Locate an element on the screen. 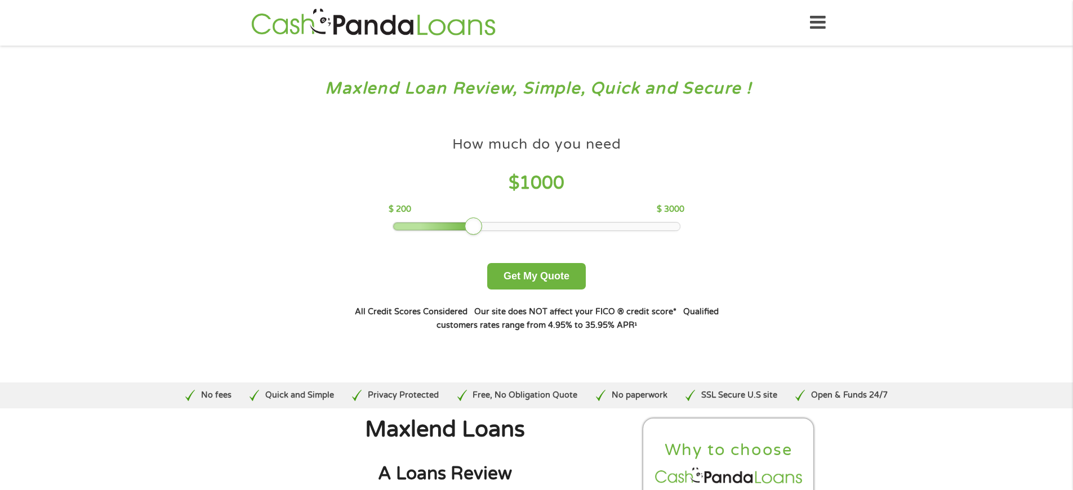 Image resolution: width=1073 pixels, height=490 pixels. strong: Qualified customers rates range from 4.95% to 35.95% APR¹ is located at coordinates (578, 318).